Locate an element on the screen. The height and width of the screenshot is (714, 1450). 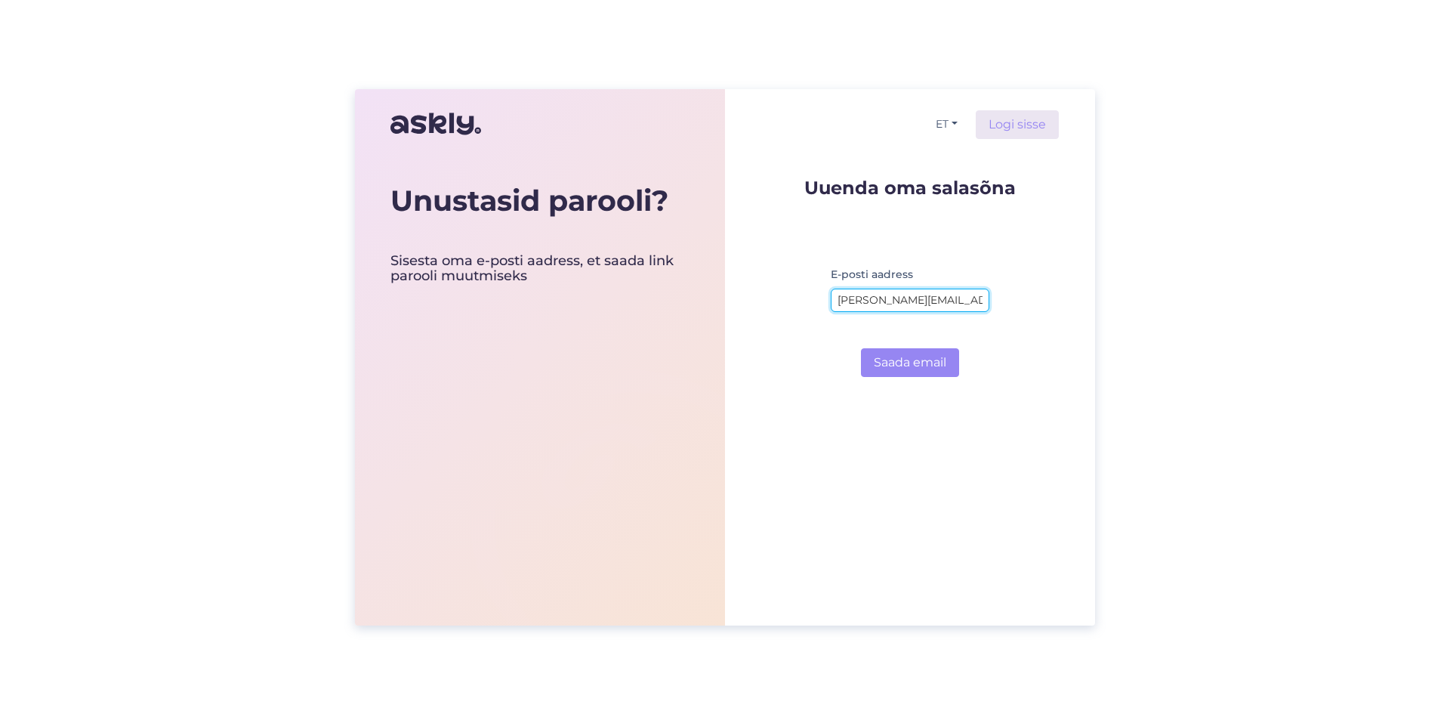
button: Saada email is located at coordinates (910, 363).